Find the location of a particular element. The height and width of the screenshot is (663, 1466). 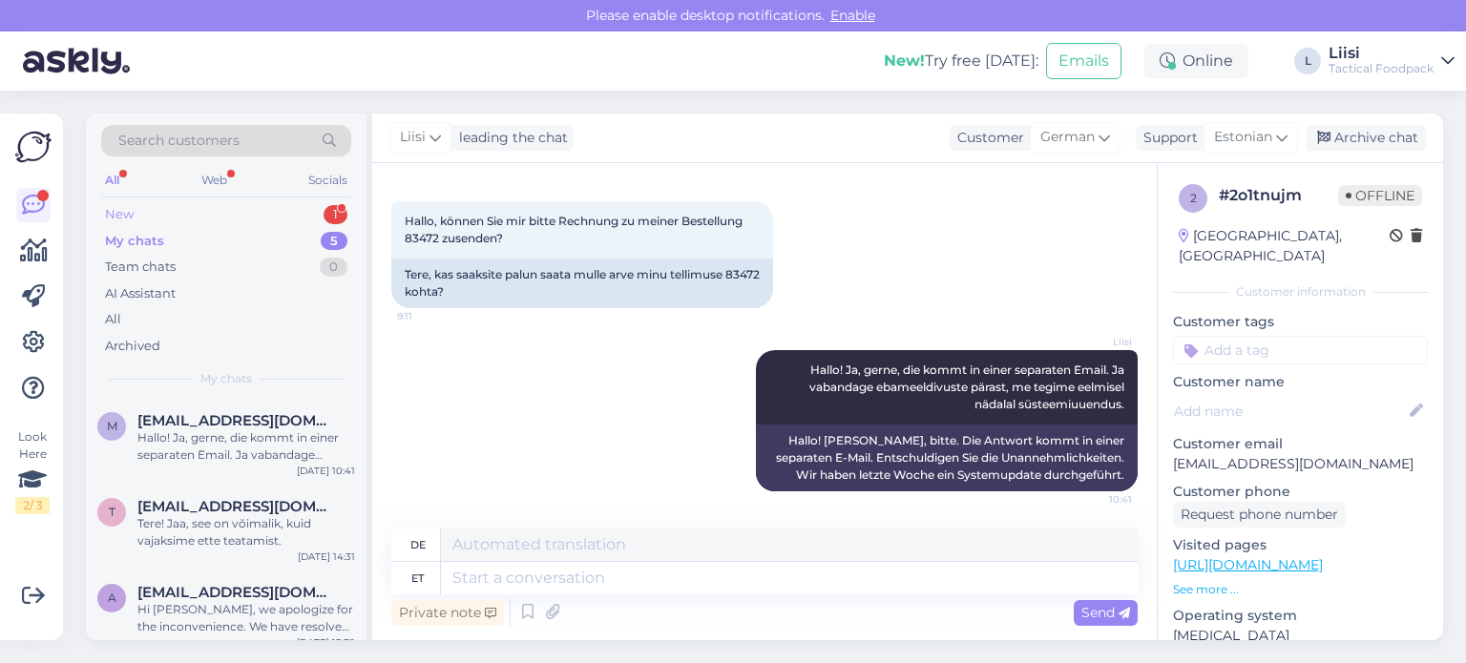

div: Team chats is located at coordinates (140, 267).